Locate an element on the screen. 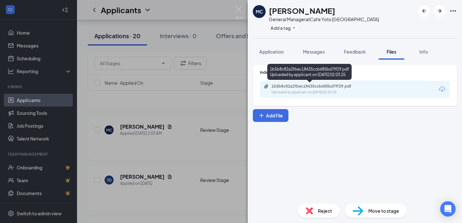 The height and width of the screenshot is (223, 462). svg: ArrowLeftNew is located at coordinates (424, 11).